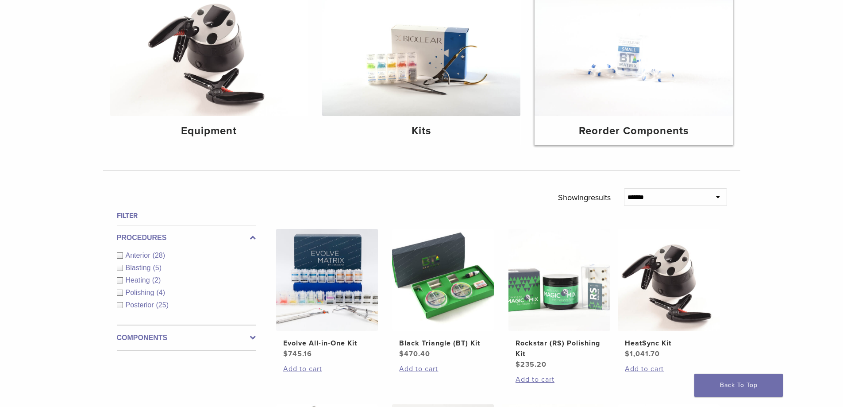 This screenshot has height=407, width=843. I want to click on span: Heating, so click(139, 280).